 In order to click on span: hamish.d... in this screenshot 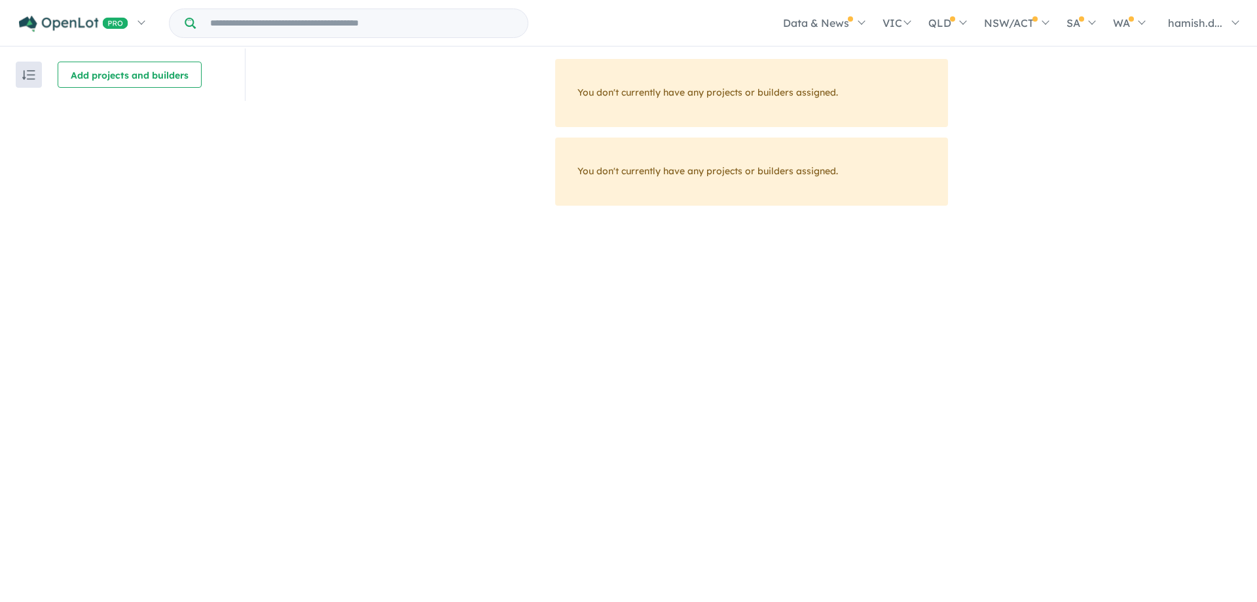, I will do `click(1195, 23)`.